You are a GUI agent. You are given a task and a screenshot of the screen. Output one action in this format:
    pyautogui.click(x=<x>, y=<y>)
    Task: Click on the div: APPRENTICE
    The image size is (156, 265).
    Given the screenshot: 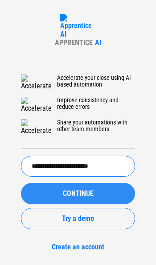 What is the action you would take?
    pyautogui.click(x=74, y=42)
    